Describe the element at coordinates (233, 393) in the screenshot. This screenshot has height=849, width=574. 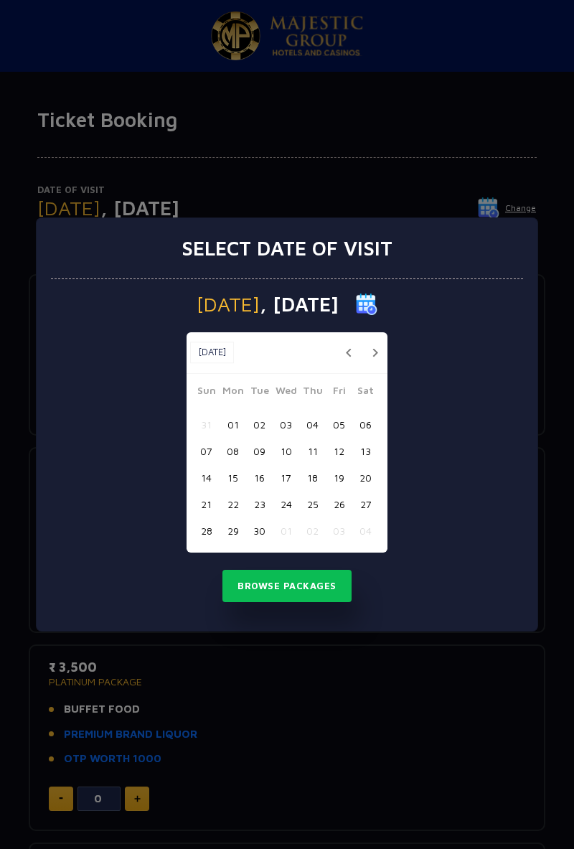
I see `span: Mon` at that location.